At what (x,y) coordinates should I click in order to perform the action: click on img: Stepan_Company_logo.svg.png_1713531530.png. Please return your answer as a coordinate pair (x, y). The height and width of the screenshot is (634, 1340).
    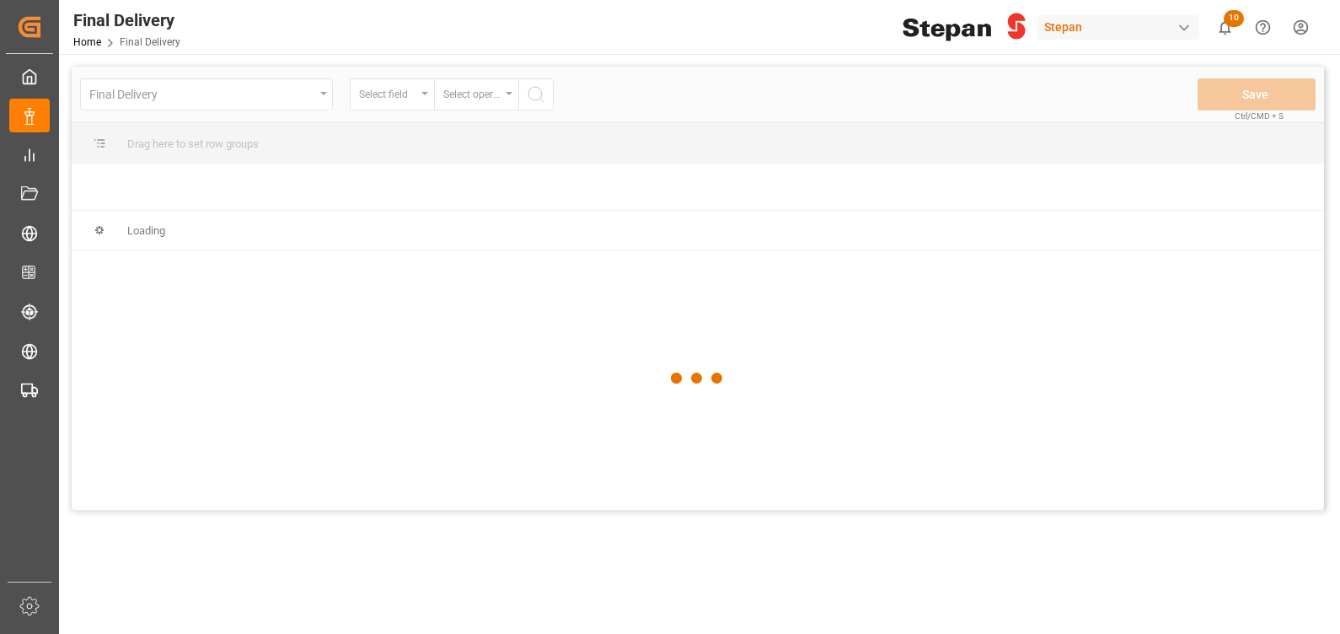
    Looking at the image, I should click on (964, 27).